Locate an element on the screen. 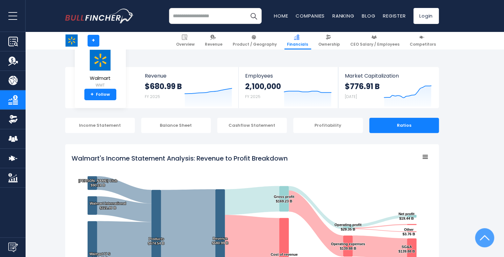 The height and width of the screenshot is (257, 504). a: CEO Salary / Employees is located at coordinates (375, 41).